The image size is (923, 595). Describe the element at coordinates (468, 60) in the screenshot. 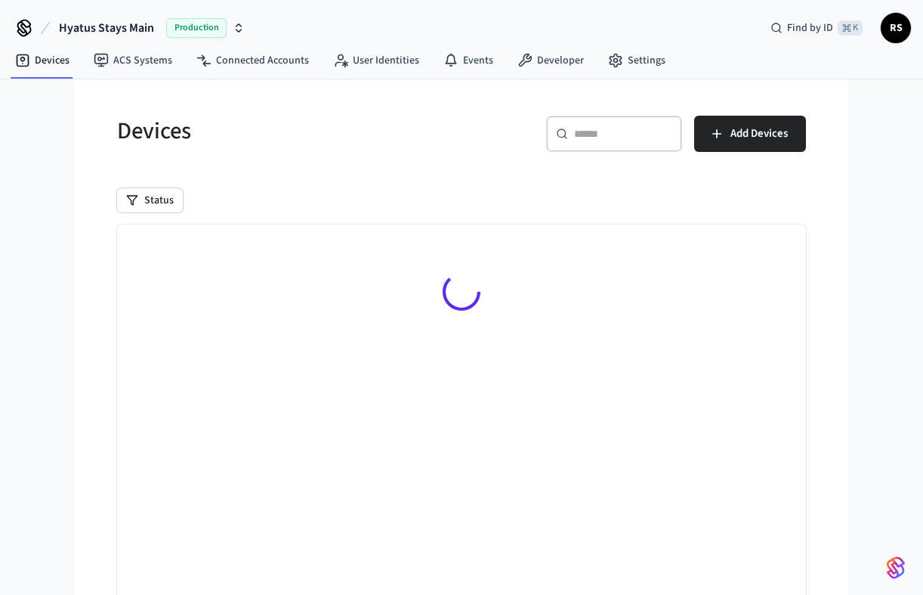

I see `a: Events` at that location.